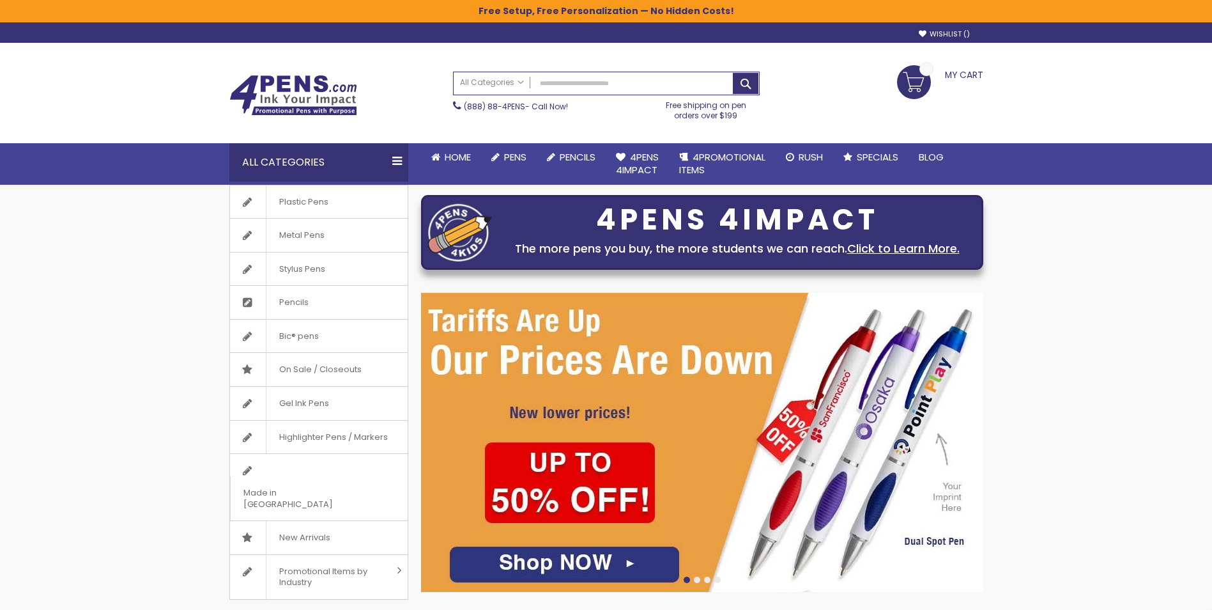 This screenshot has height=610, width=1212. Describe the element at coordinates (304, 403) in the screenshot. I see `span: Gel Ink Pens` at that location.